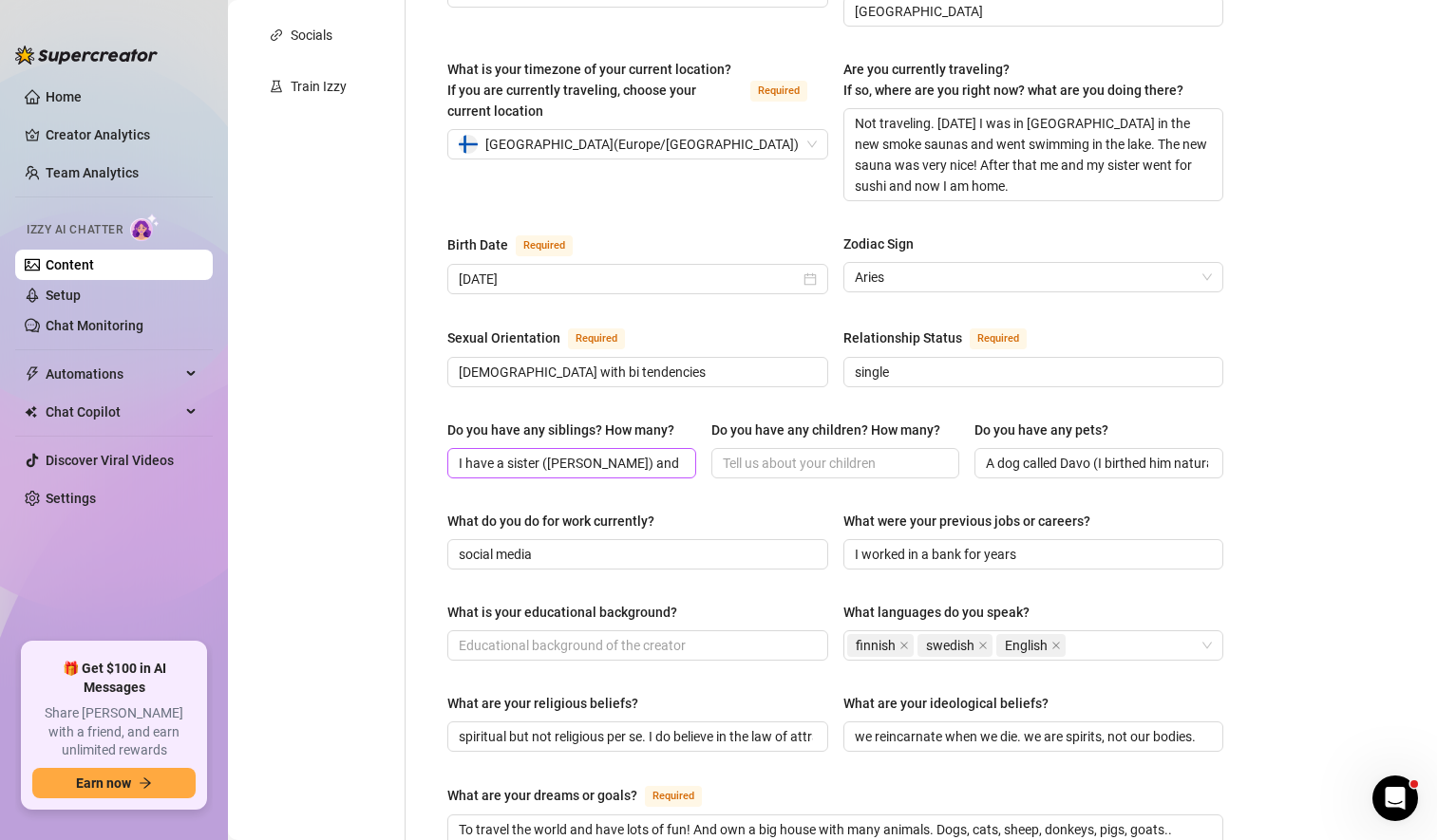 This screenshot has height=840, width=1437. I want to click on img: fi, so click(469, 144).